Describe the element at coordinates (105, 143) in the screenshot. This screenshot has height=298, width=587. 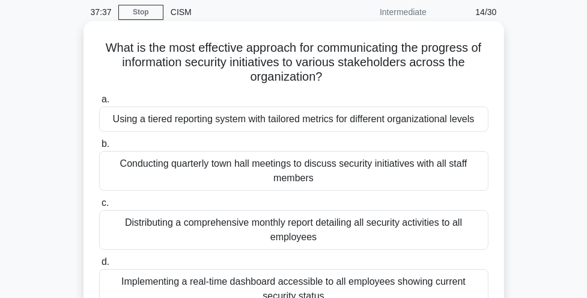
I see `span: b.` at that location.